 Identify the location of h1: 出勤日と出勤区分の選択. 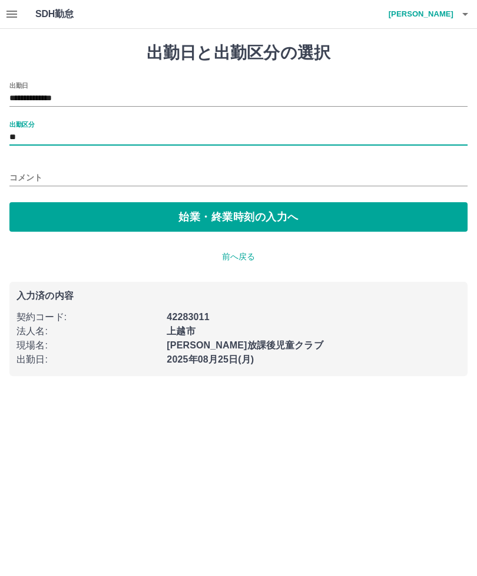
(239, 53).